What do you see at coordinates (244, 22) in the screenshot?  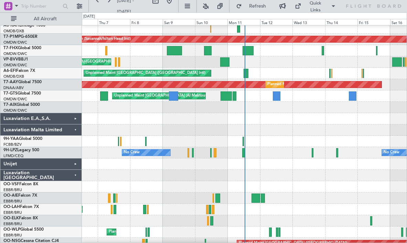 I see `div: Mon 11` at bounding box center [244, 22].